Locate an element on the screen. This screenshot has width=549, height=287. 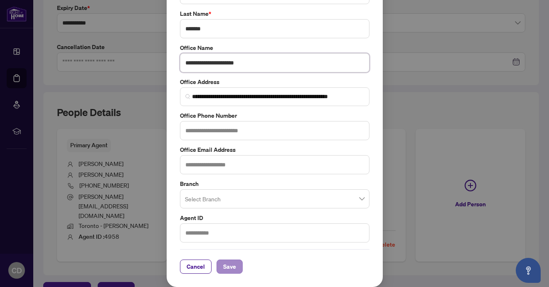
label: Office Email Address is located at coordinates (275, 150).